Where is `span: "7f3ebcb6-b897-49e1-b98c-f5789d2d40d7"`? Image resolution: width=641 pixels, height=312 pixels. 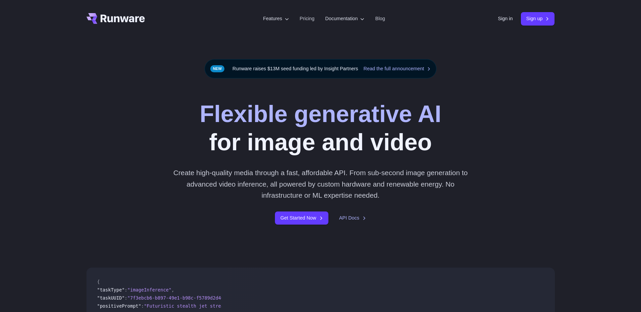
span: "7f3ebcb6-b897-49e1-b98c-f5789d2d40d7" is located at coordinates (180, 298).